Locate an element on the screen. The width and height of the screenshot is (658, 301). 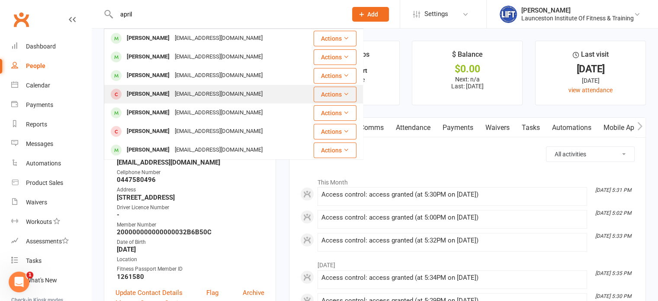
div: Automations is located at coordinates (43, 163).